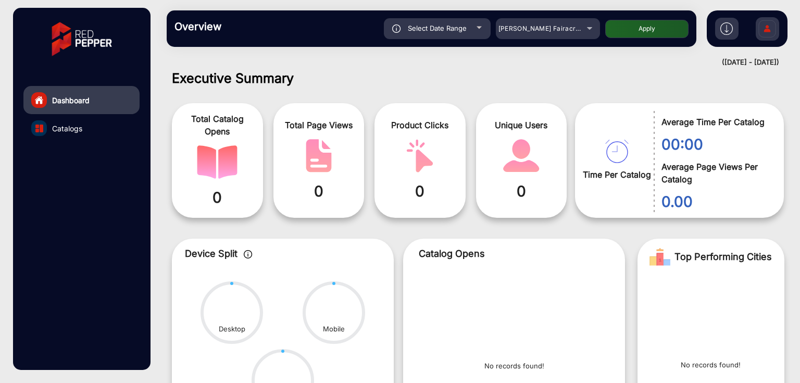  I want to click on span: Dashboard, so click(71, 100).